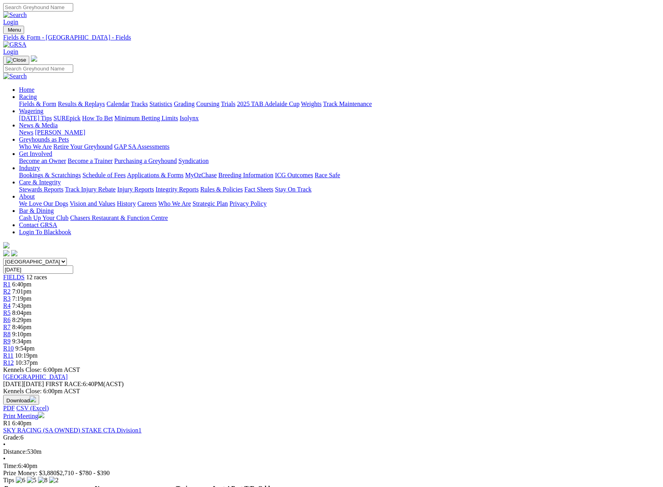  I want to click on span: R2, so click(7, 291).